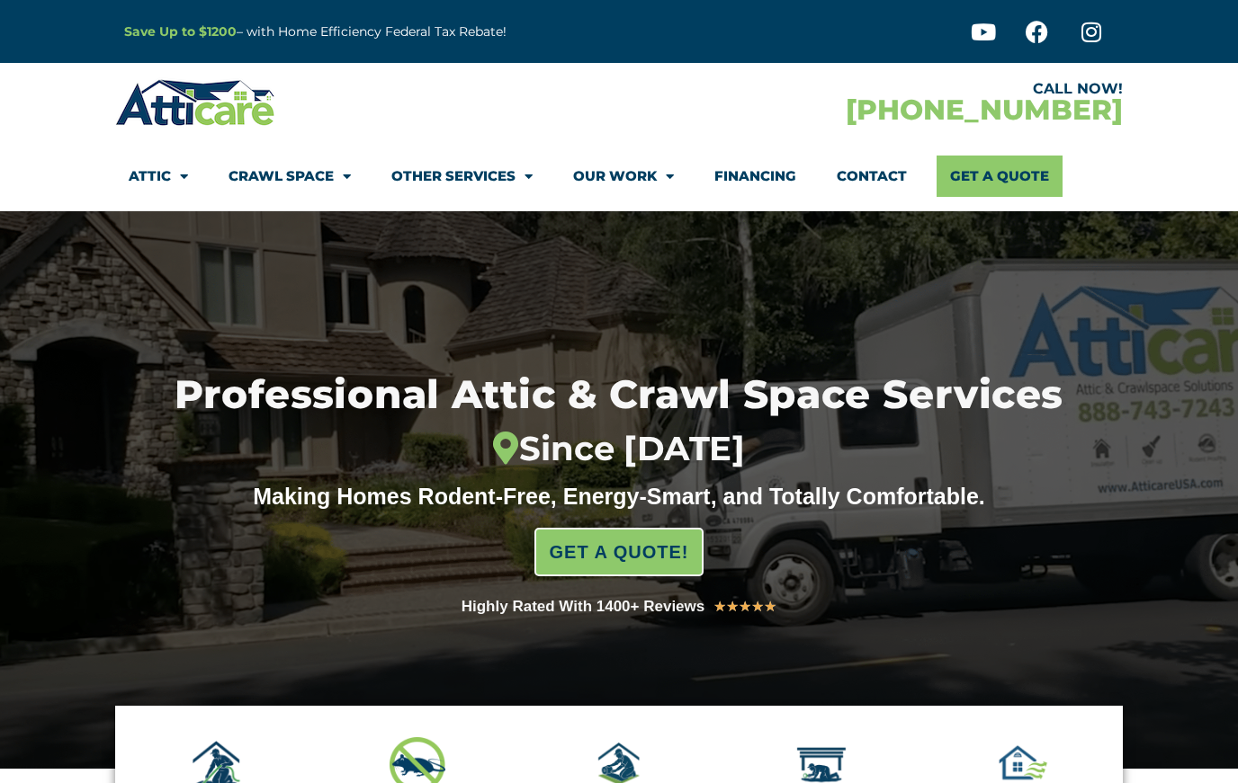 The width and height of the screenshot is (1238, 783). What do you see at coordinates (180, 31) in the screenshot?
I see `a: Save Up to $1200` at bounding box center [180, 31].